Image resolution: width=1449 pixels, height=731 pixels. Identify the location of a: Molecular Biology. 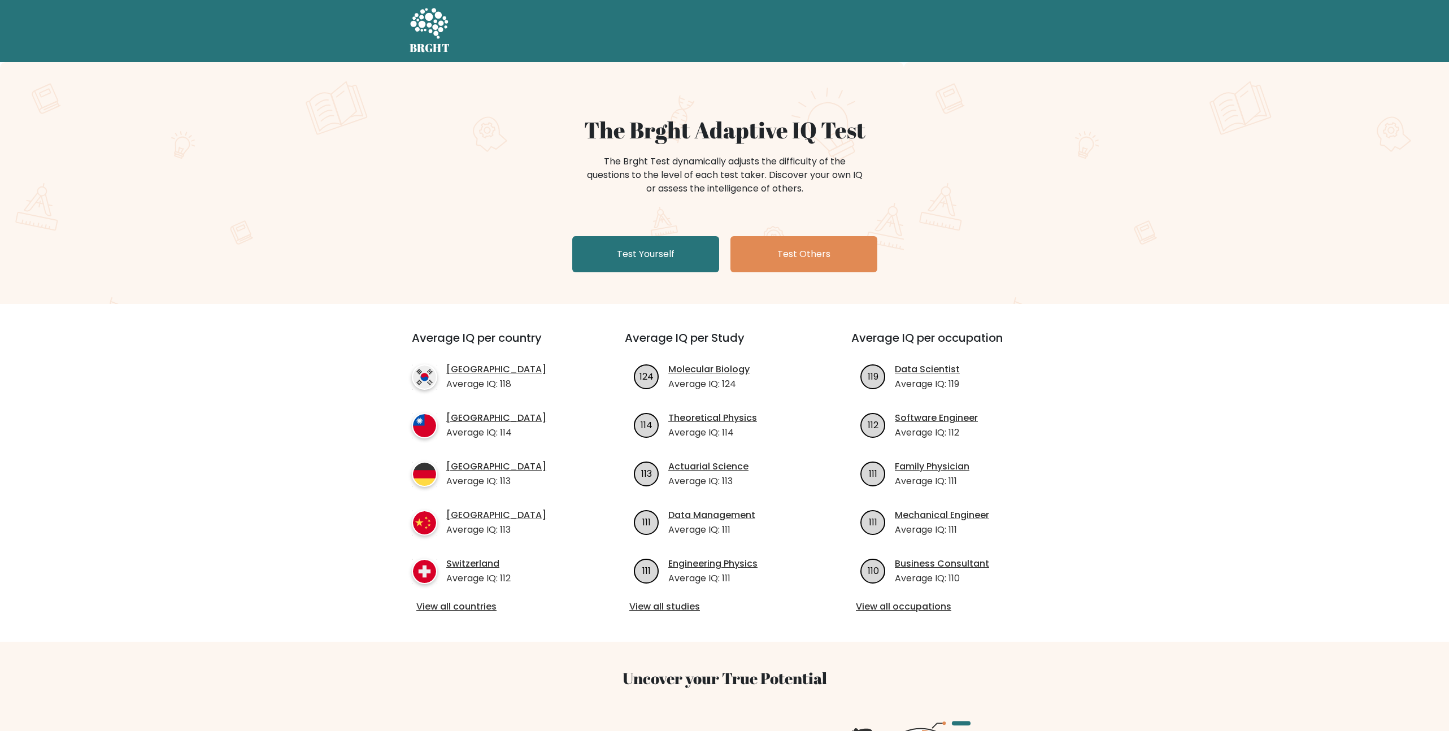
(709, 369).